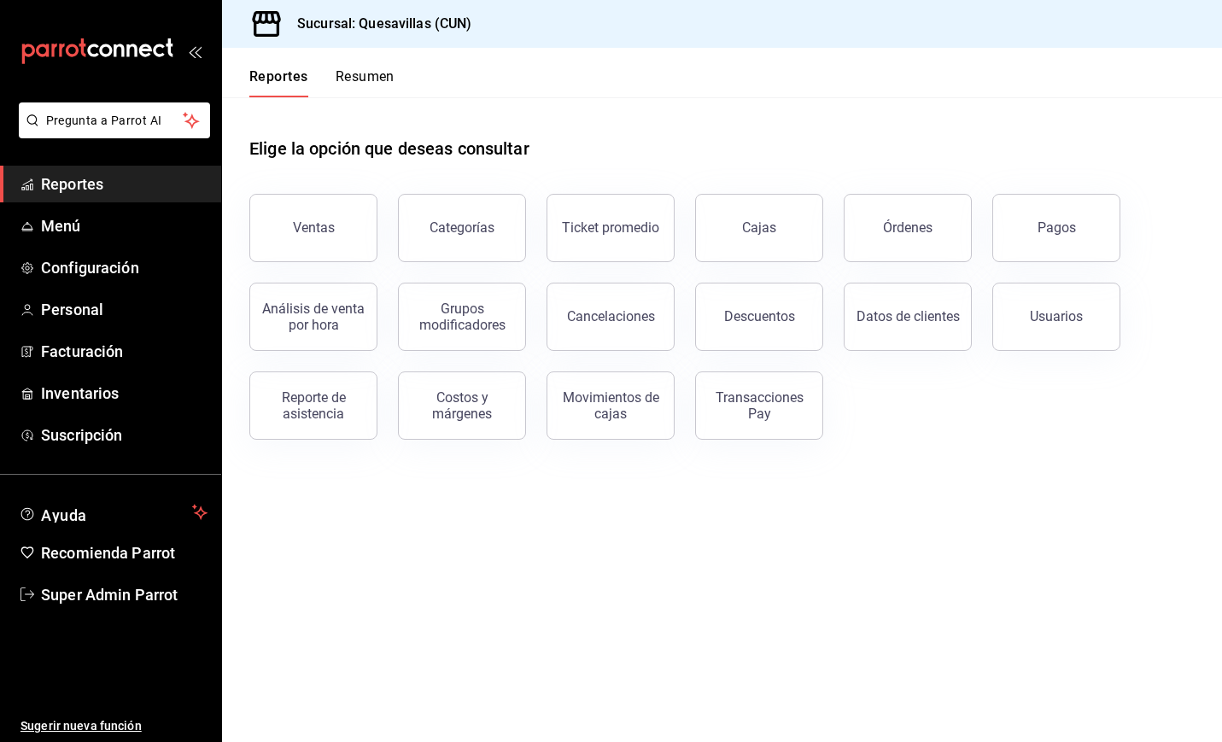 Image resolution: width=1222 pixels, height=742 pixels. I want to click on span: Personal, so click(124, 309).